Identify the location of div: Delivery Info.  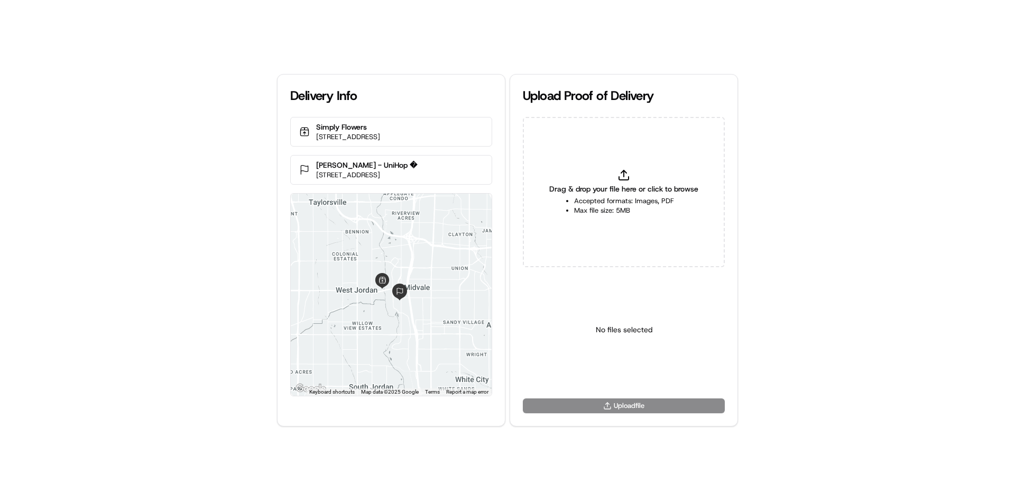
(391, 96).